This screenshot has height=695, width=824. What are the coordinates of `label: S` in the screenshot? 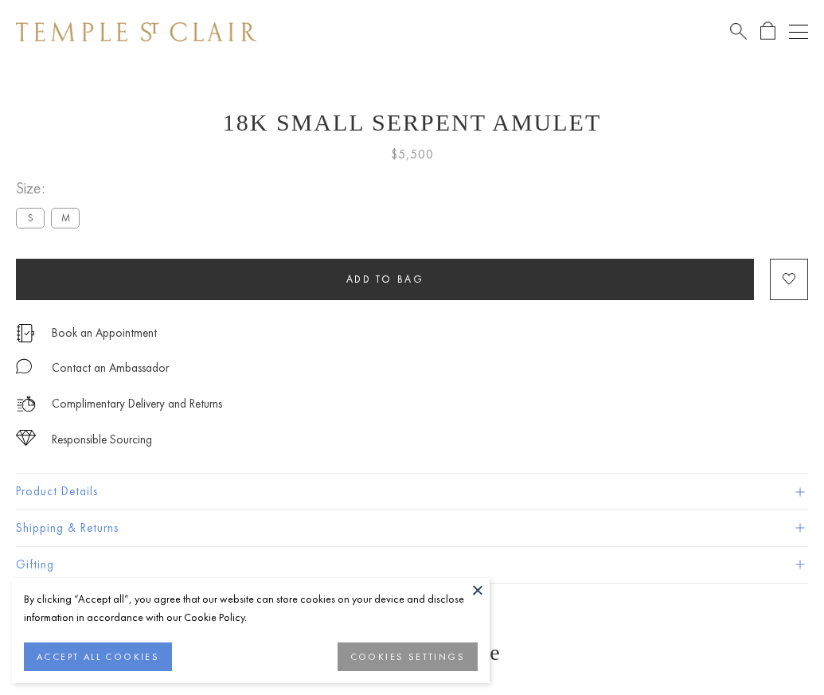 It's located at (30, 217).